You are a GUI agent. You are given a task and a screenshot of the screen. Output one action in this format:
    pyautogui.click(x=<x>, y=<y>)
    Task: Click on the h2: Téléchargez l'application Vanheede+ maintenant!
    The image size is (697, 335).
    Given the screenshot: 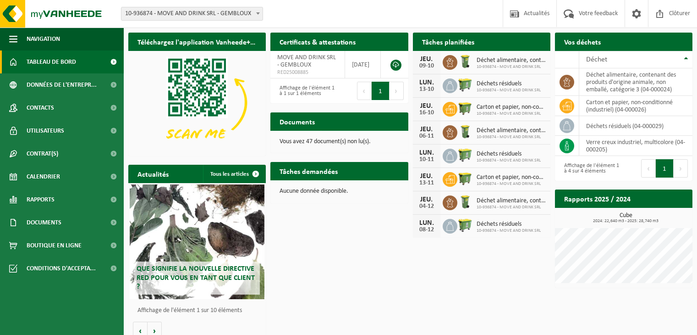 What is the action you would take?
    pyautogui.click(x=197, y=41)
    